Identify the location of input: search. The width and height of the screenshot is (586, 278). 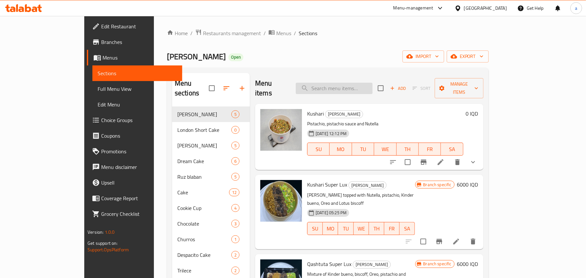
(334, 88).